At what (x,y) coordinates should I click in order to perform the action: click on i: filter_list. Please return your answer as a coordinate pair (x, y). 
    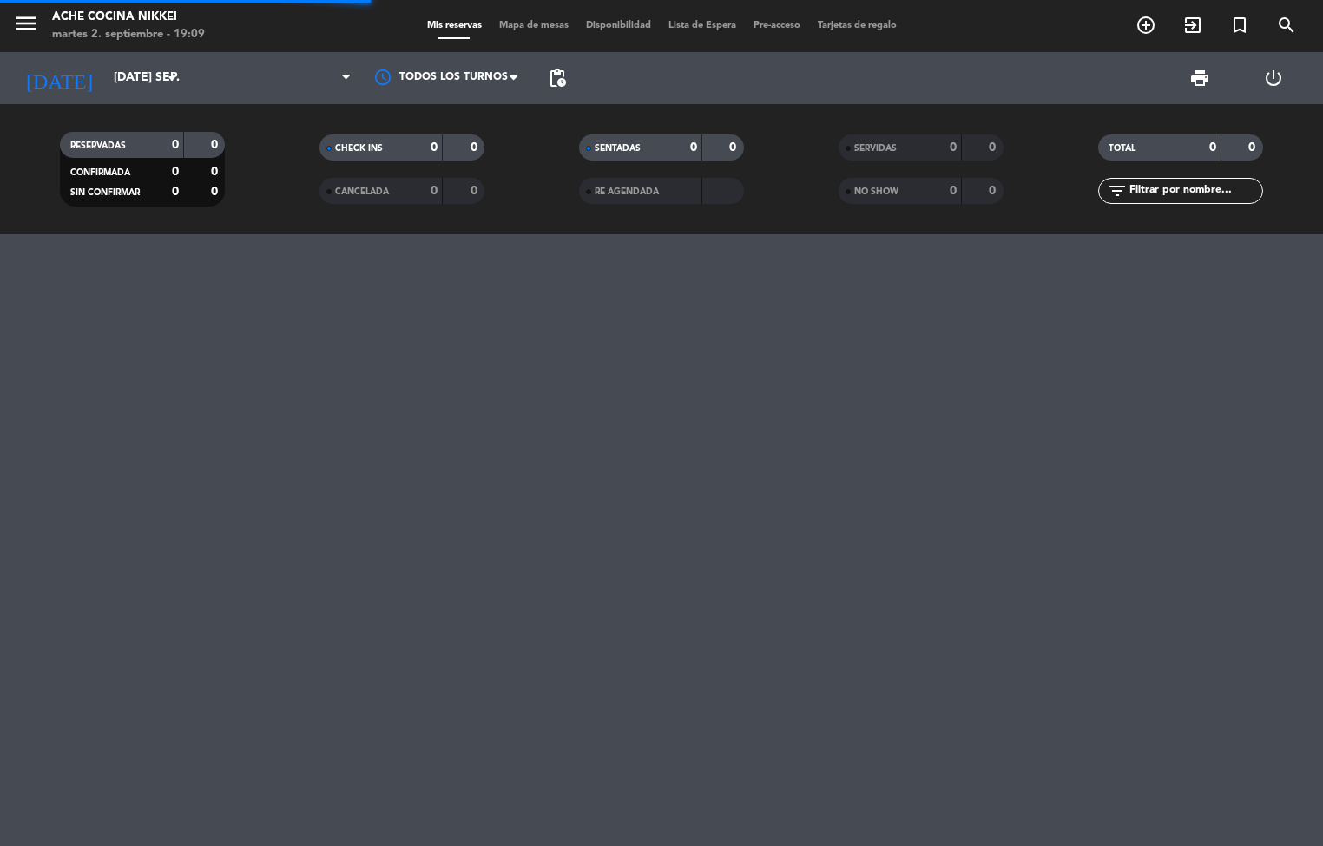
    Looking at the image, I should click on (1117, 191).